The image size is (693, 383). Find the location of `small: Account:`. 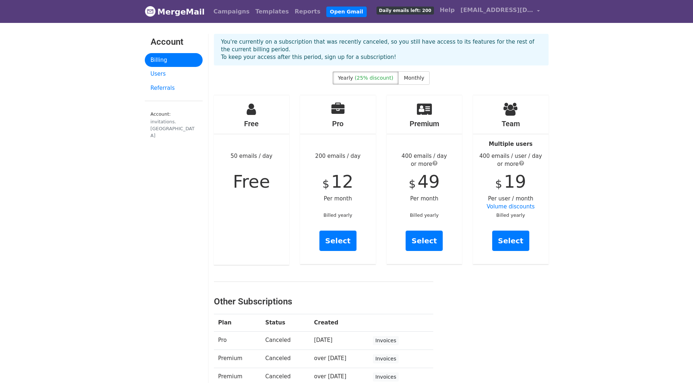

small: Account: is located at coordinates (173, 125).